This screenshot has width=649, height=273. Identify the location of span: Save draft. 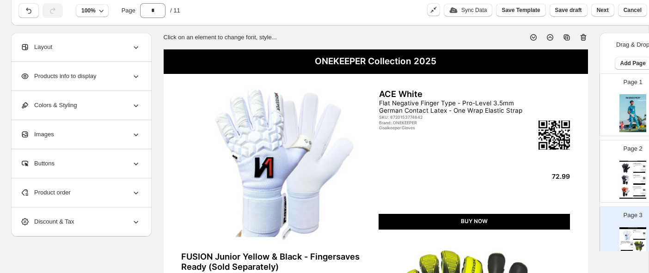
(569, 10).